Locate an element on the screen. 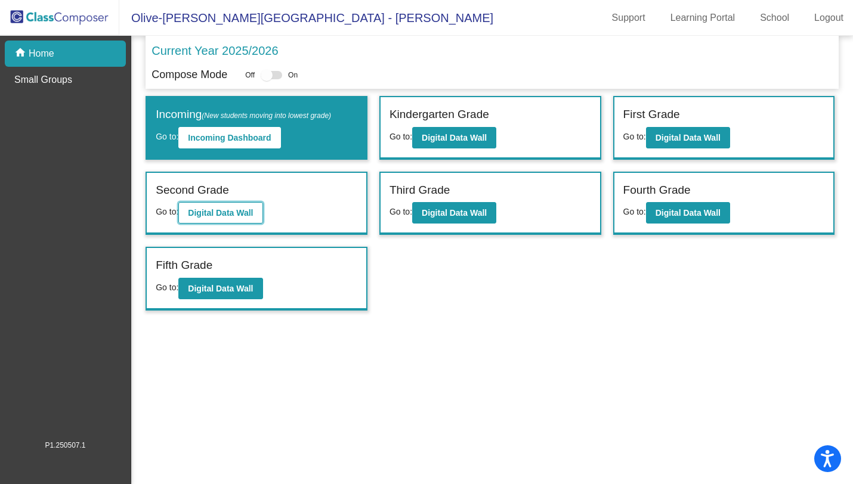 Image resolution: width=853 pixels, height=484 pixels. span: (New students moving into lowest grade) is located at coordinates (266, 116).